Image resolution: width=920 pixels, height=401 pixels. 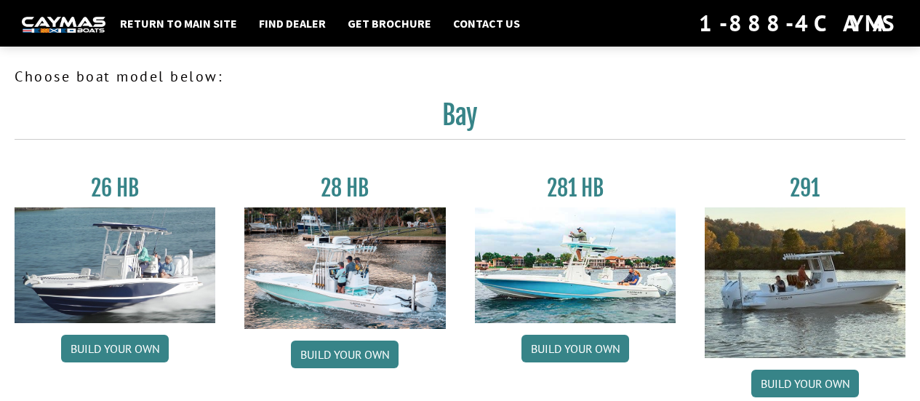 I want to click on img: 291_Thumbnail.jpg, so click(x=805, y=282).